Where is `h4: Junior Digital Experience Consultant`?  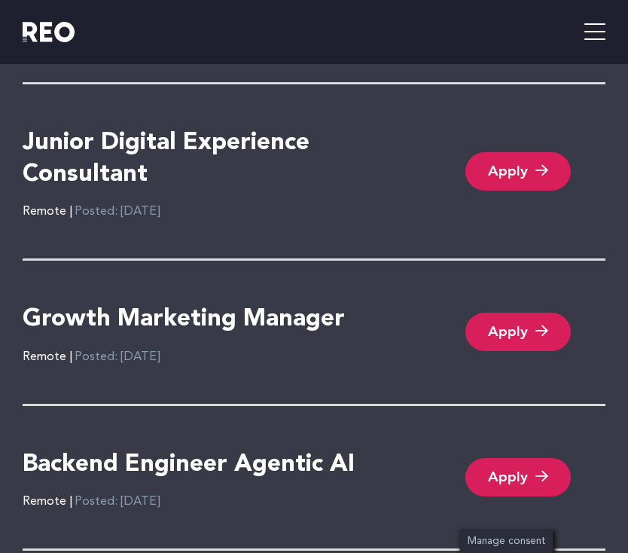
h4: Junior Digital Experience Consultant is located at coordinates (227, 159).